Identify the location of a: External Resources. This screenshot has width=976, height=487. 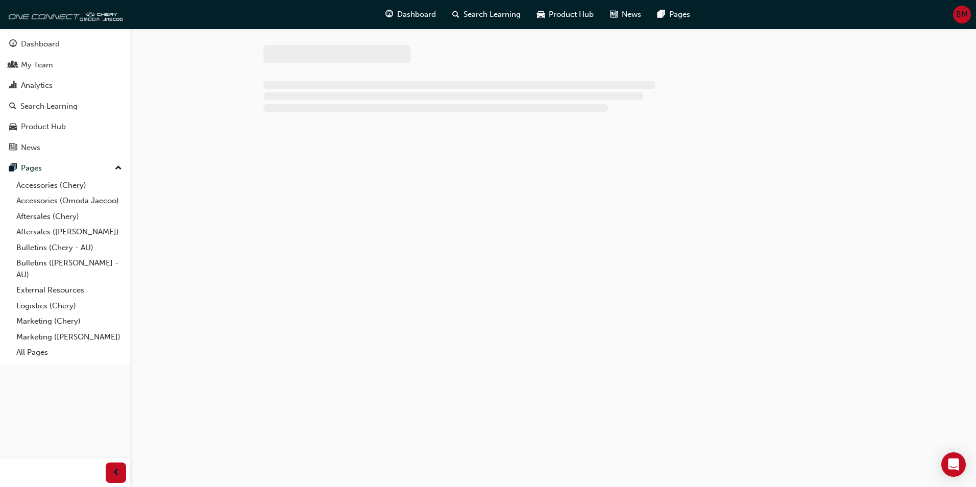
(69, 290).